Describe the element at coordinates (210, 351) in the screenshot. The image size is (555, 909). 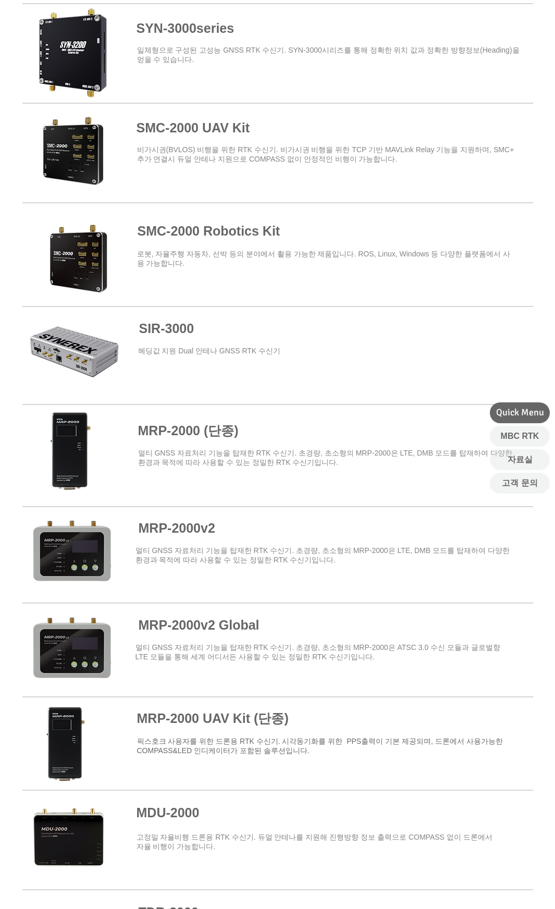
I see `a: ​헤딩값 지원 Dual 안테나 GNSS RTK 수신기` at that location.